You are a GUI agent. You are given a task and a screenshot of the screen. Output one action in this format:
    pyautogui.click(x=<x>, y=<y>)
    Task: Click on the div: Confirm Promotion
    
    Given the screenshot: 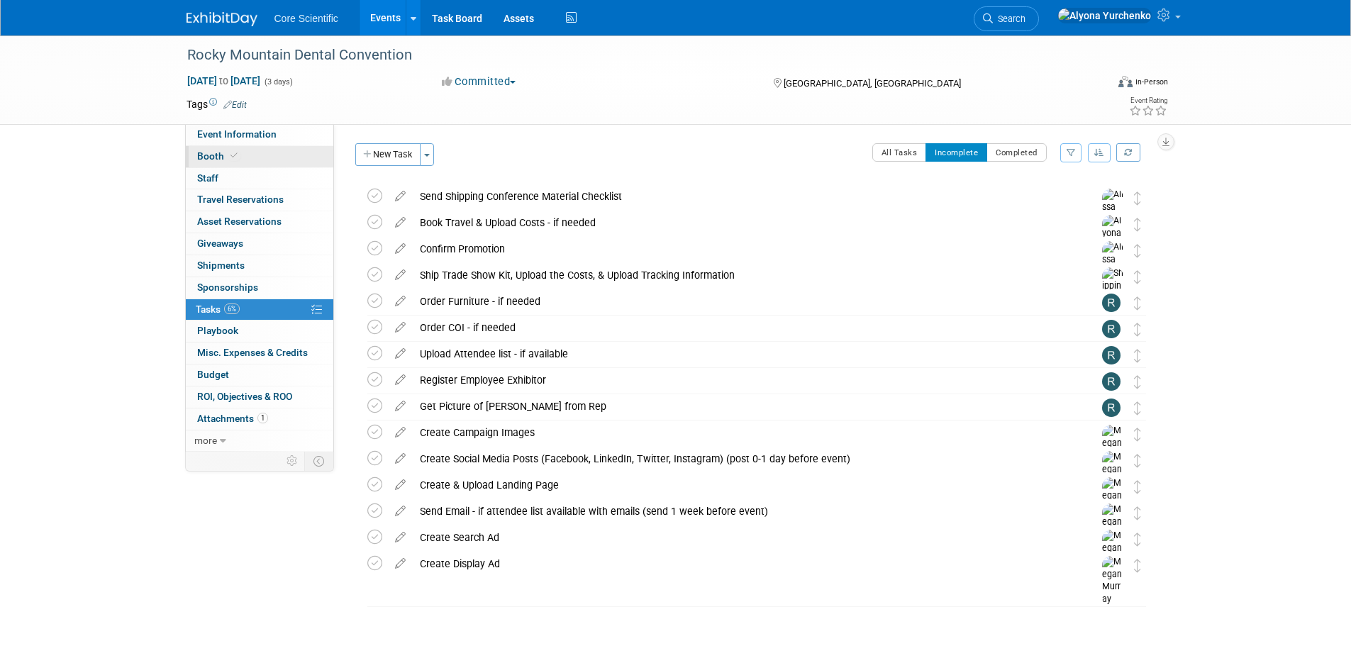 What is the action you would take?
    pyautogui.click(x=743, y=249)
    